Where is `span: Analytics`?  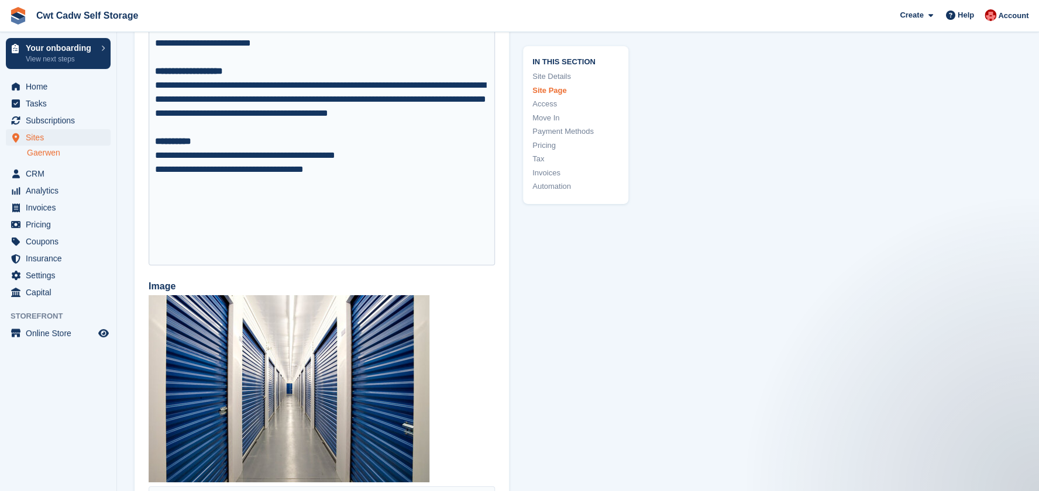
span: Analytics is located at coordinates (61, 191).